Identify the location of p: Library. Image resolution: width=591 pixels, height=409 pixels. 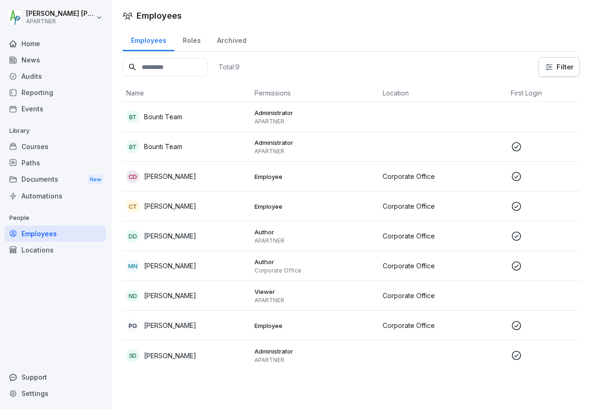
(55, 131).